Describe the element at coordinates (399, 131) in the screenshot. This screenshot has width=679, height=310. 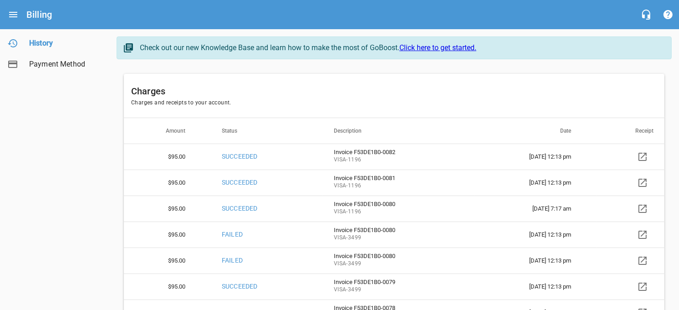
I see `th: Description` at that location.